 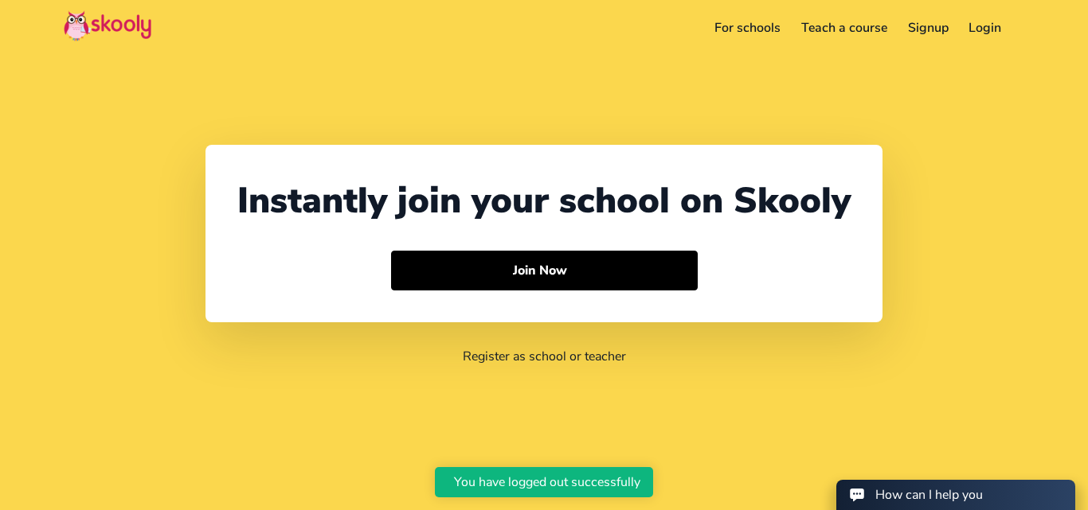 I want to click on img: Skooly, so click(x=107, y=25).